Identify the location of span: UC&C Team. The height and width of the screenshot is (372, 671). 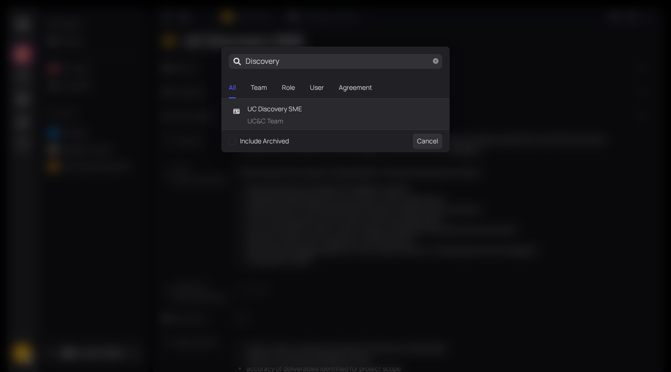
(274, 121).